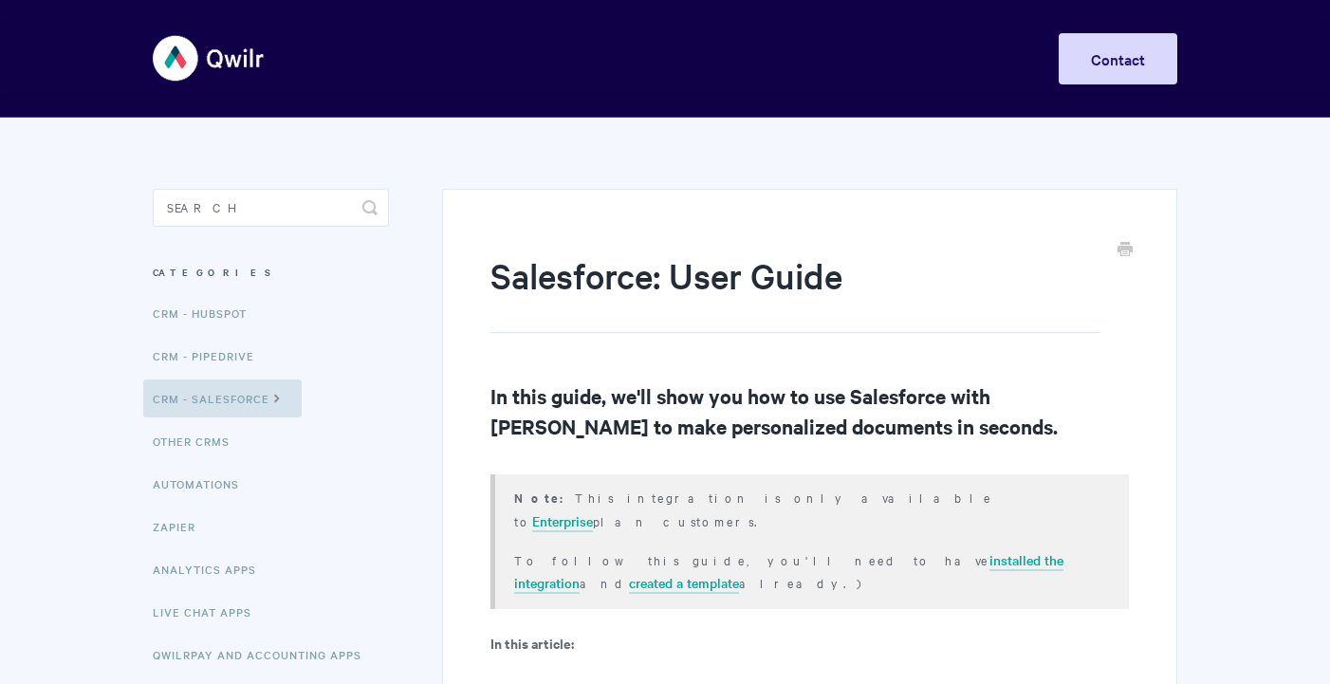 The image size is (1330, 684). I want to click on h1: Salesforce: User Guide, so click(795, 292).